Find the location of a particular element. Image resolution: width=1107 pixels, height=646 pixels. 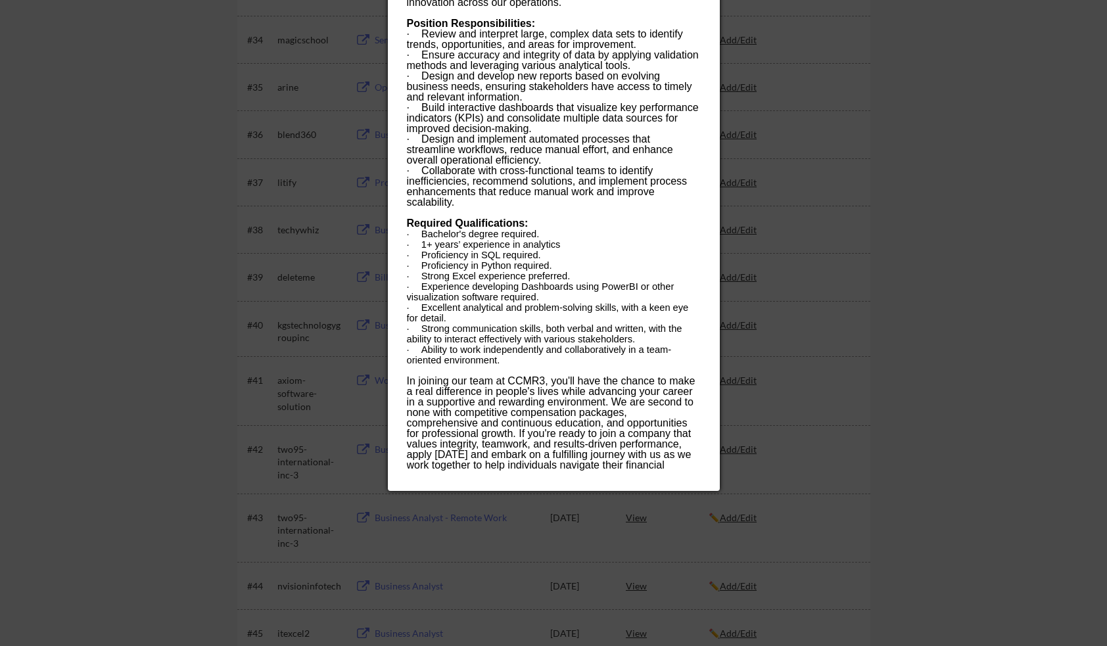

div: · Review and interpret large, complex data sets to identify trends, opportunities, and areas for ... is located at coordinates (554, 39).